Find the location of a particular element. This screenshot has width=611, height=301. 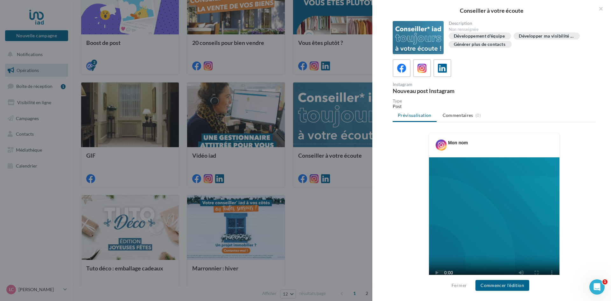

button: Commencer l'édition is located at coordinates (502, 285).